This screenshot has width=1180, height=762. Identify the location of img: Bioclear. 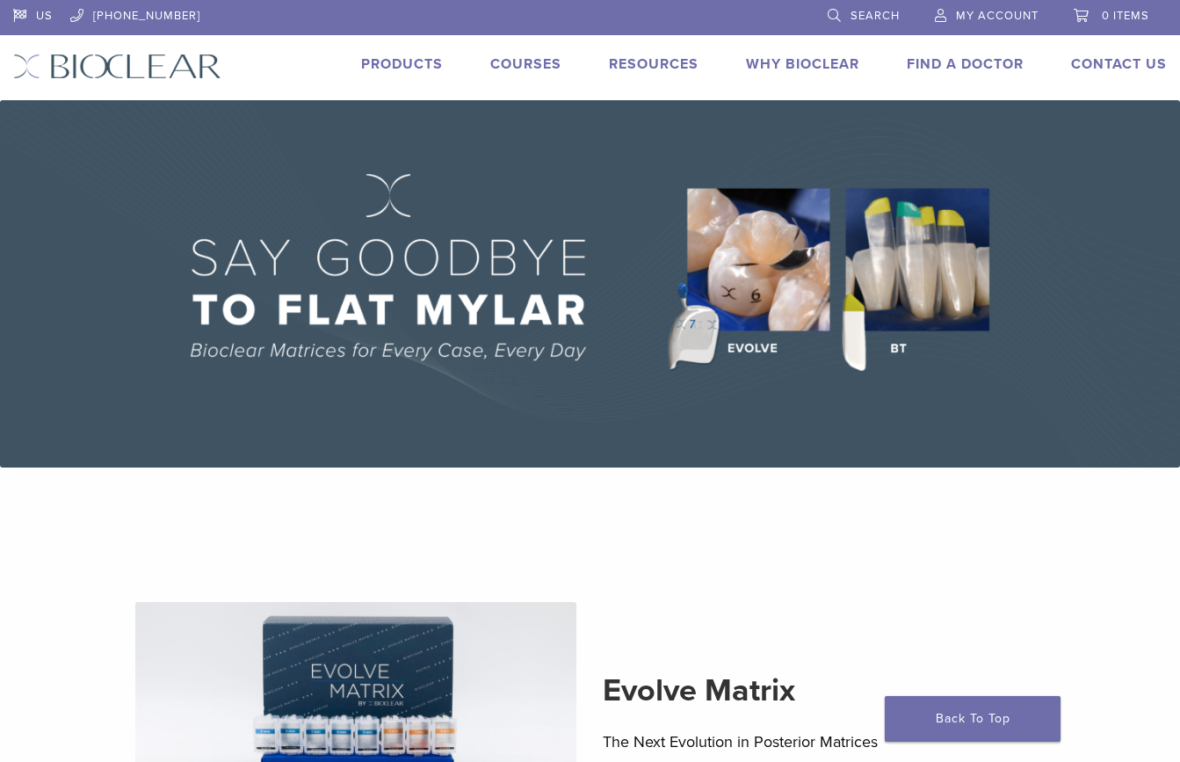
(117, 66).